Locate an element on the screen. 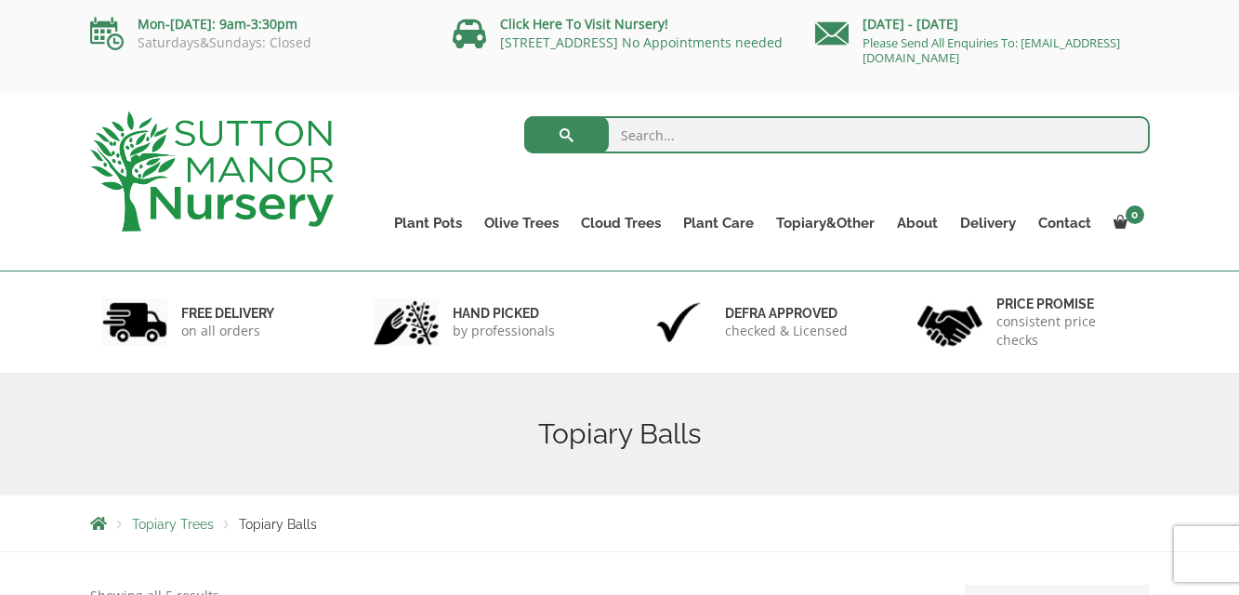 The height and width of the screenshot is (595, 1239). p: by professionals is located at coordinates (504, 331).